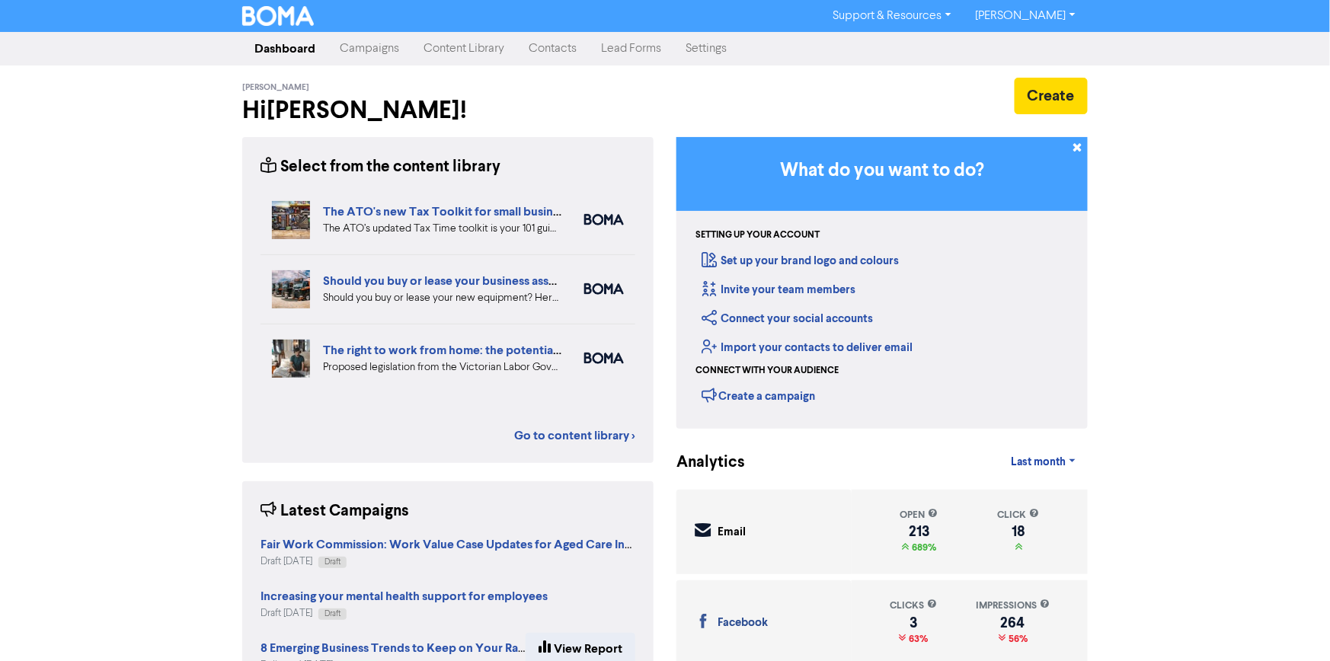  What do you see at coordinates (1051, 96) in the screenshot?
I see `button: Create` at bounding box center [1051, 96].